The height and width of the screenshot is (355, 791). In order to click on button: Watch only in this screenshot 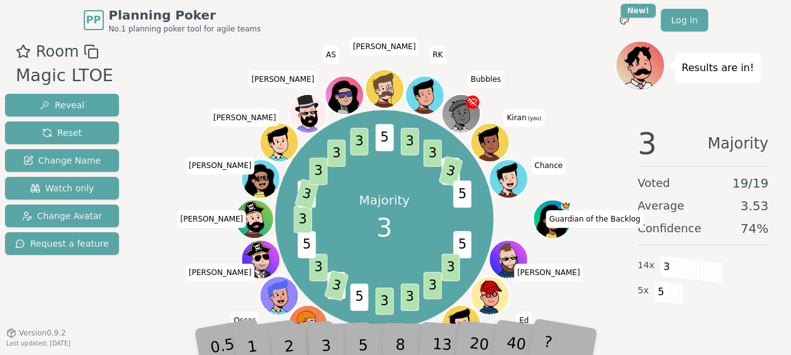, I will do `click(62, 188)`.